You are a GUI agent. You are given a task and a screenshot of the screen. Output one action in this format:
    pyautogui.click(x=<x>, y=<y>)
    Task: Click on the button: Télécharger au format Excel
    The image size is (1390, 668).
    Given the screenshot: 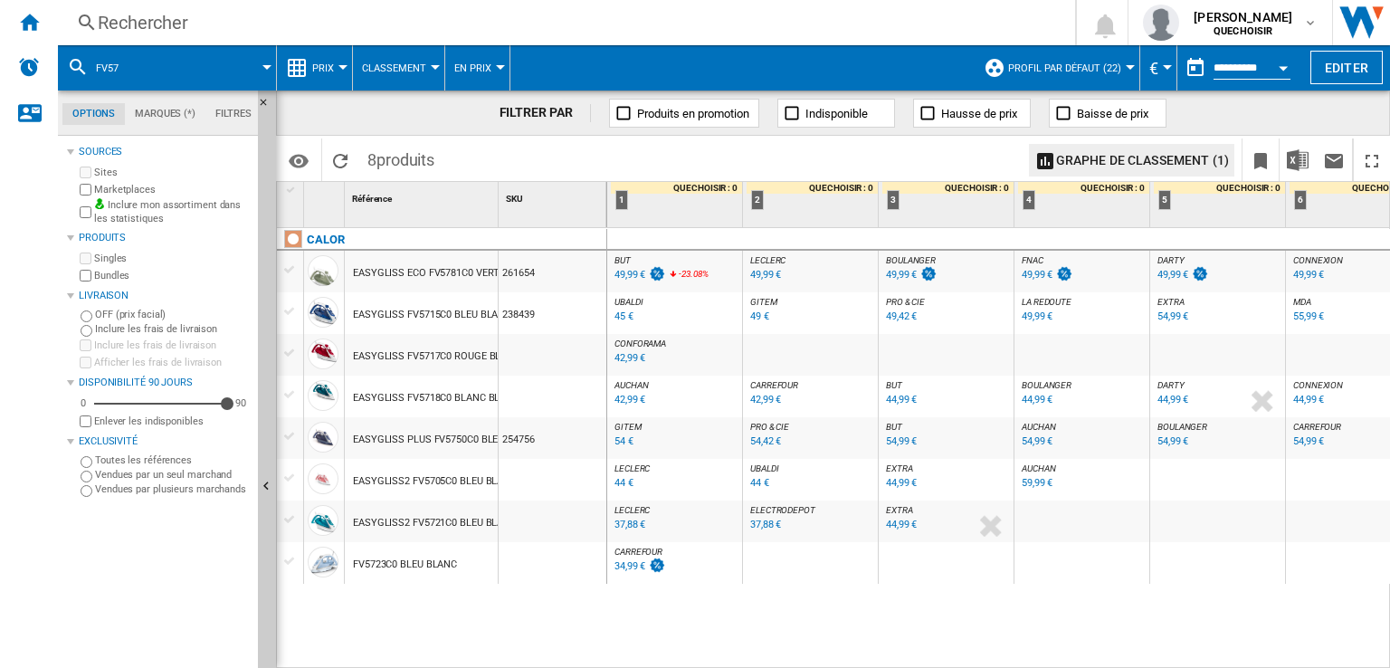 What is the action you would take?
    pyautogui.click(x=1298, y=159)
    